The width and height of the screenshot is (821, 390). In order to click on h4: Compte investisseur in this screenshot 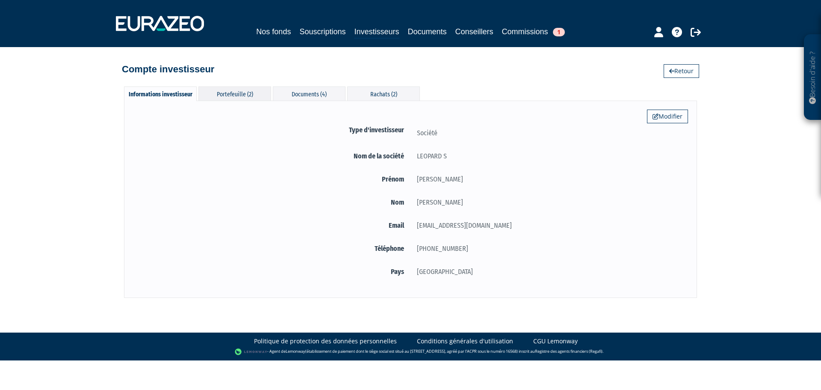, I will do `click(168, 69)`.